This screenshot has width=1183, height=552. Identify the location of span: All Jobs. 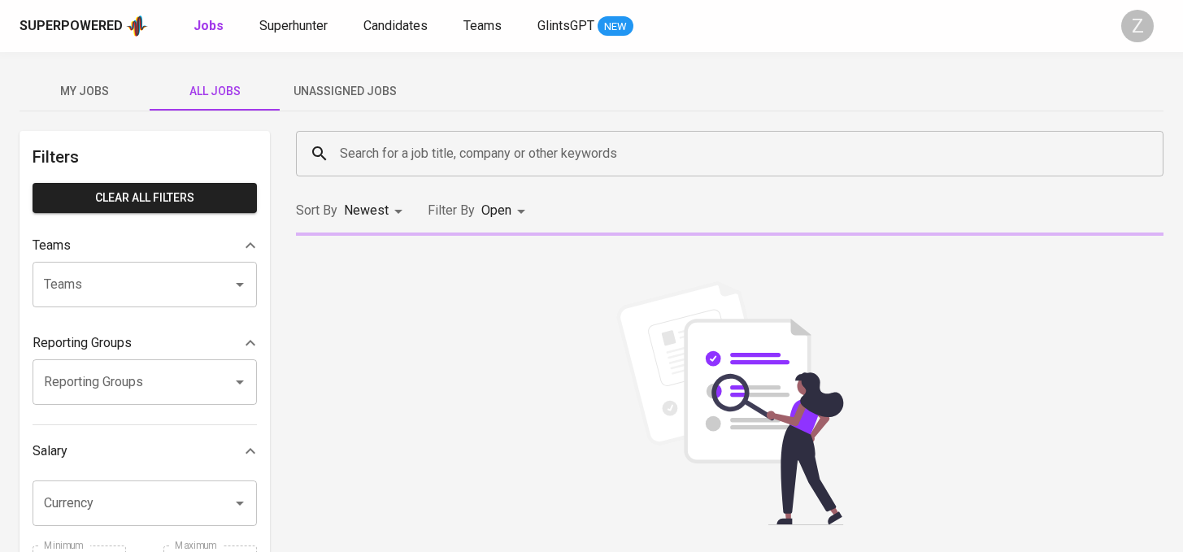
(215, 91).